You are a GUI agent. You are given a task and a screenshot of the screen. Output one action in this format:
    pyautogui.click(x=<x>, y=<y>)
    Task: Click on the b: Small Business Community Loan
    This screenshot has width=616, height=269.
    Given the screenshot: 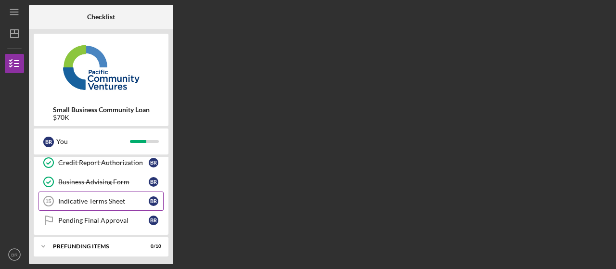 What is the action you would take?
    pyautogui.click(x=101, y=110)
    